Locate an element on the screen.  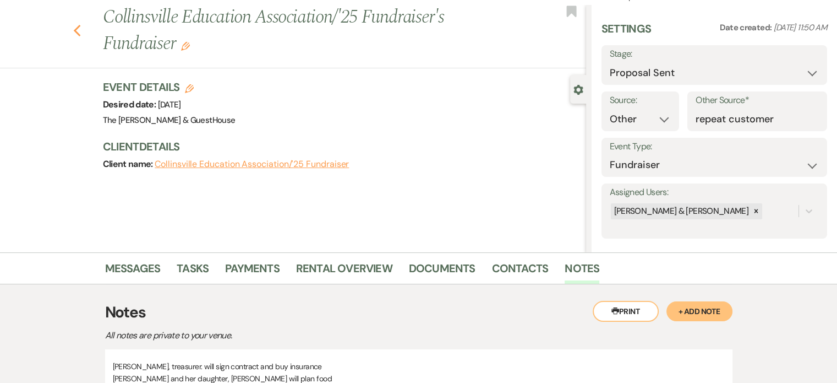
h3: Settings is located at coordinates (627, 33).